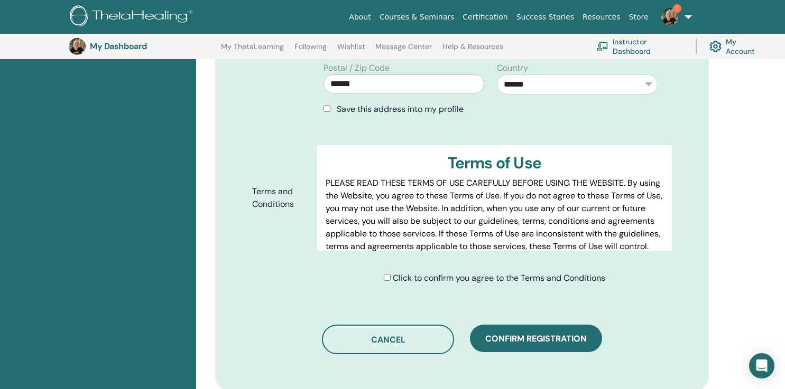 The height and width of the screenshot is (389, 785). Describe the element at coordinates (677, 8) in the screenshot. I see `span: 1` at that location.